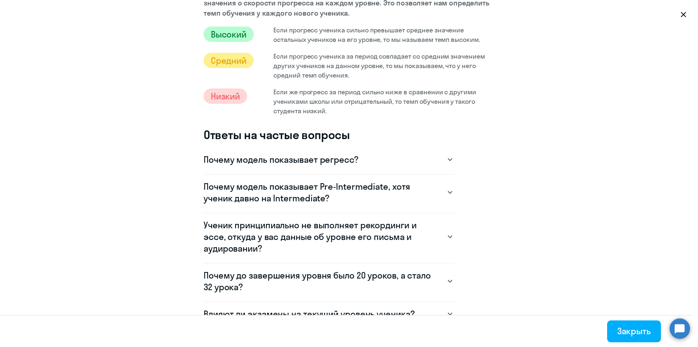  I want to click on h3: Ученик принципиально не выполняет рекординги и эссе, откуда у вас данные об уровне его письма и а..., so click(322, 236).